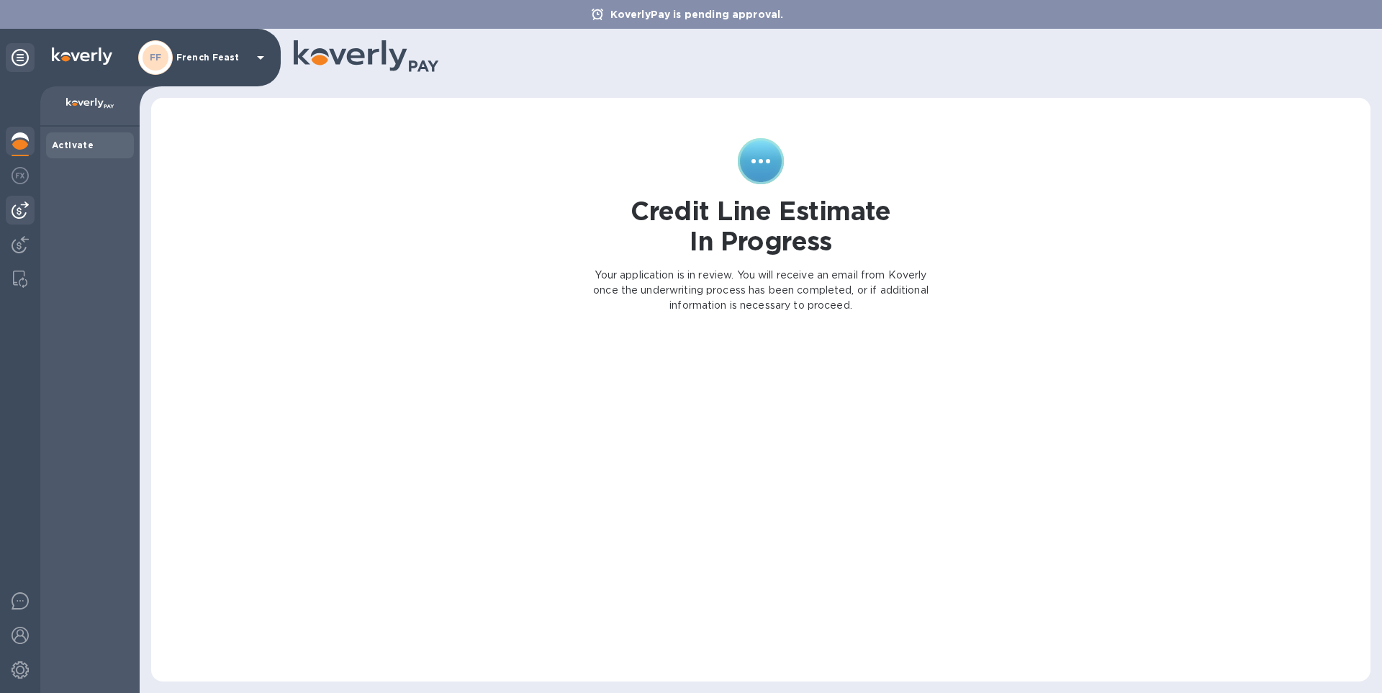 This screenshot has width=1382, height=693. What do you see at coordinates (20, 58) in the screenshot?
I see `div: Unpin categories` at bounding box center [20, 58].